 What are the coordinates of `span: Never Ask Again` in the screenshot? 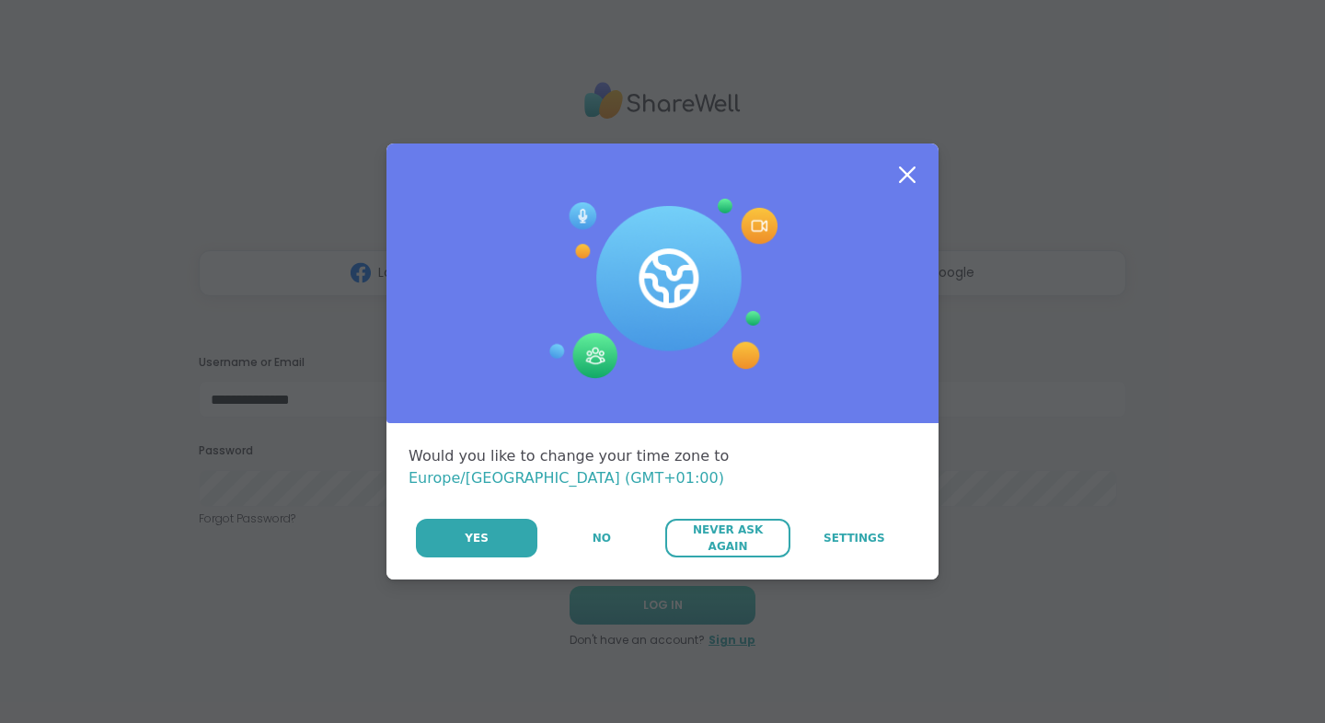 It's located at (727, 538).